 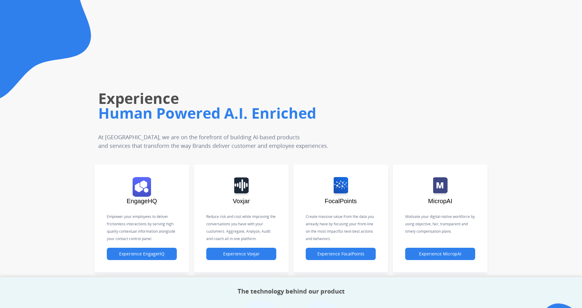 What do you see at coordinates (241, 228) in the screenshot?
I see `p: Reduce risk and cost while improving the conversations you have with your customers. Aggregate, A...` at bounding box center [241, 228].